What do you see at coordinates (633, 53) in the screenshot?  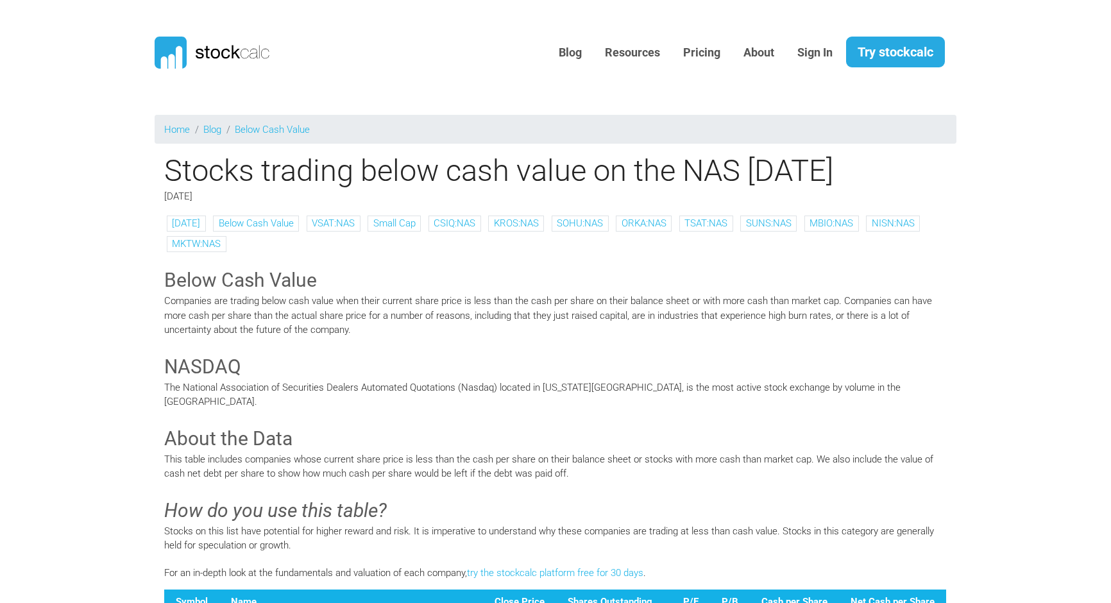 I see `a: Resources` at bounding box center [633, 53].